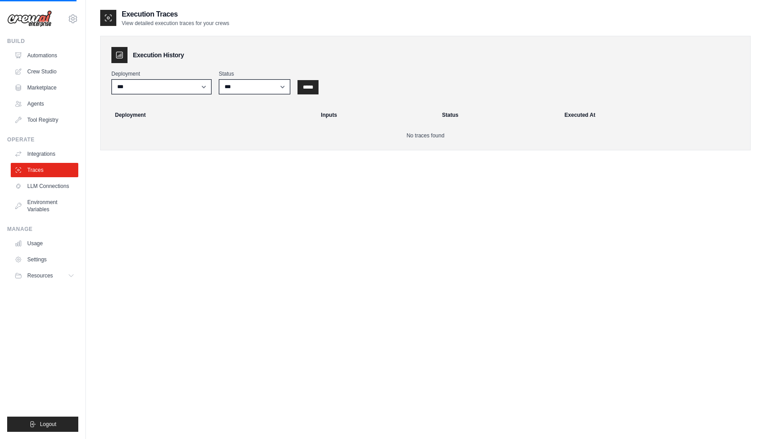 The image size is (765, 439). Describe the element at coordinates (44, 243) in the screenshot. I see `a: Usage` at that location.